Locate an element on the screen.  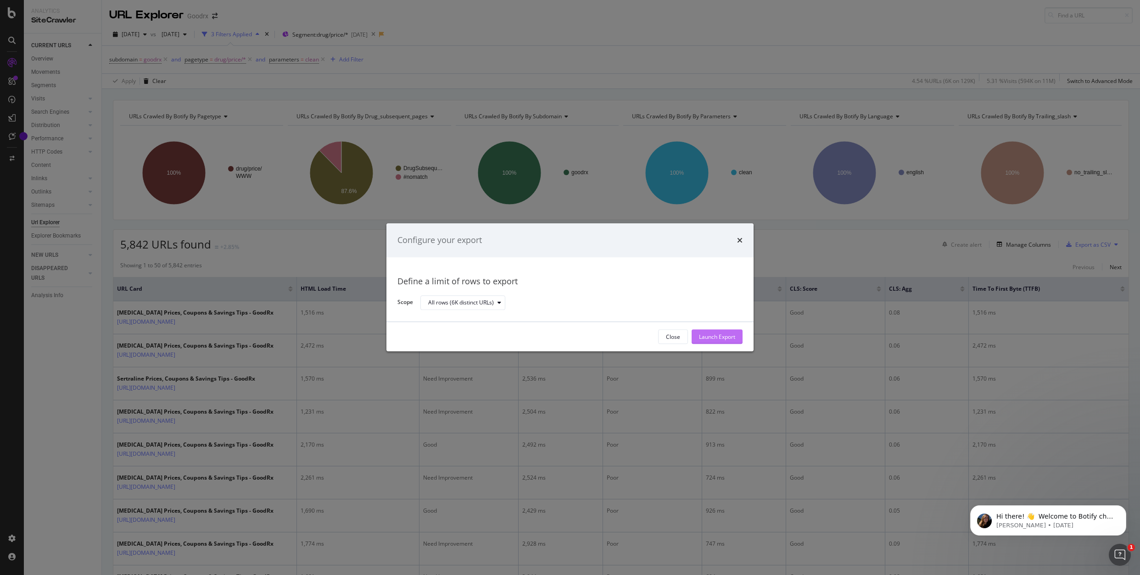
img: Profile image for Laura is located at coordinates (28, 35).